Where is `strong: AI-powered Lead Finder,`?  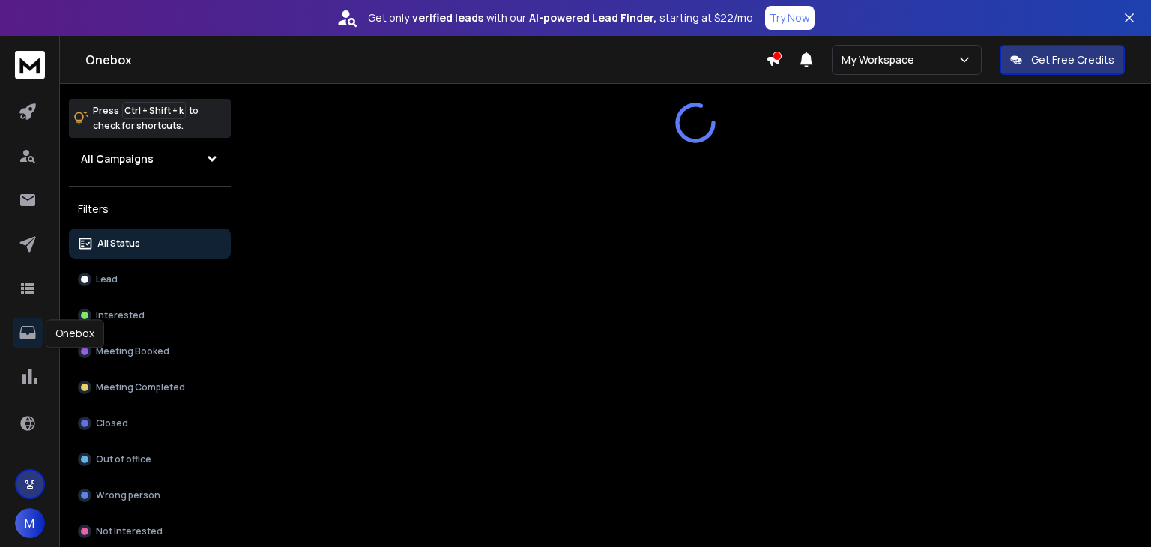 strong: AI-powered Lead Finder, is located at coordinates (593, 18).